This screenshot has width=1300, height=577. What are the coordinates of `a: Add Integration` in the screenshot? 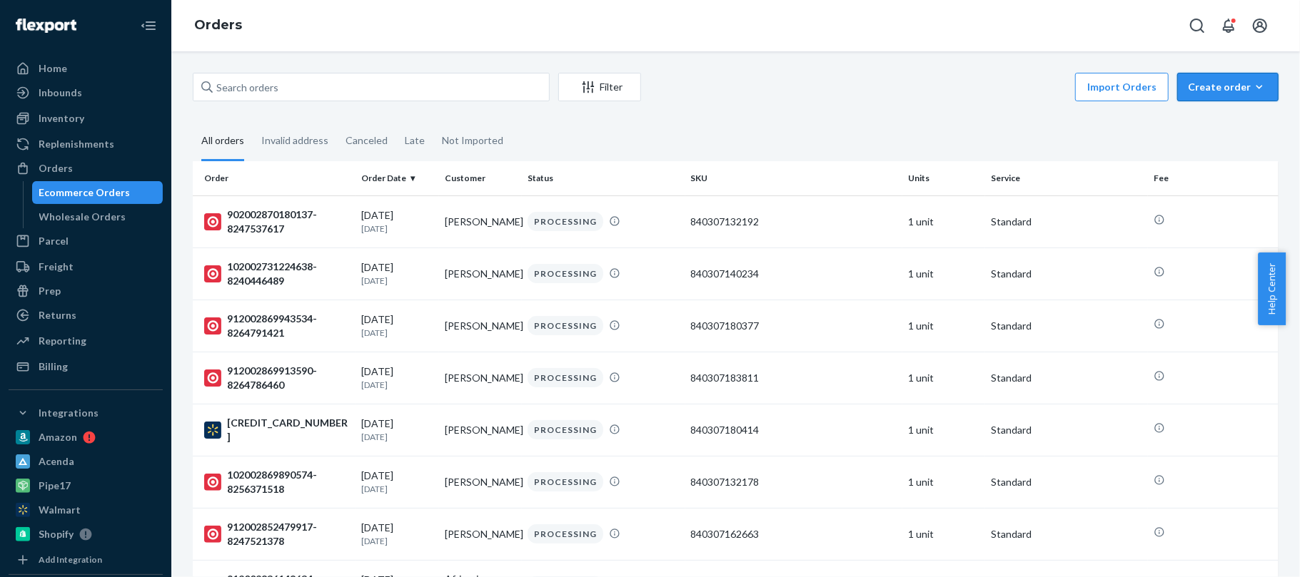 It's located at (86, 560).